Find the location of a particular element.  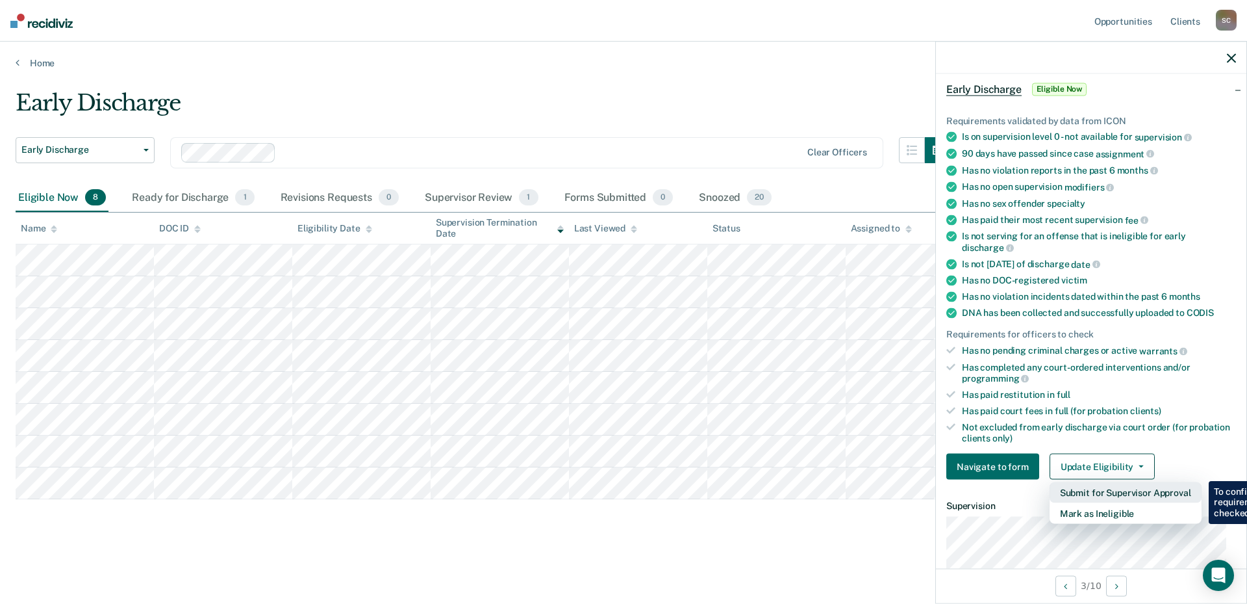

div: Has completed any court-ordered interventions and/or is located at coordinates (1099, 372).